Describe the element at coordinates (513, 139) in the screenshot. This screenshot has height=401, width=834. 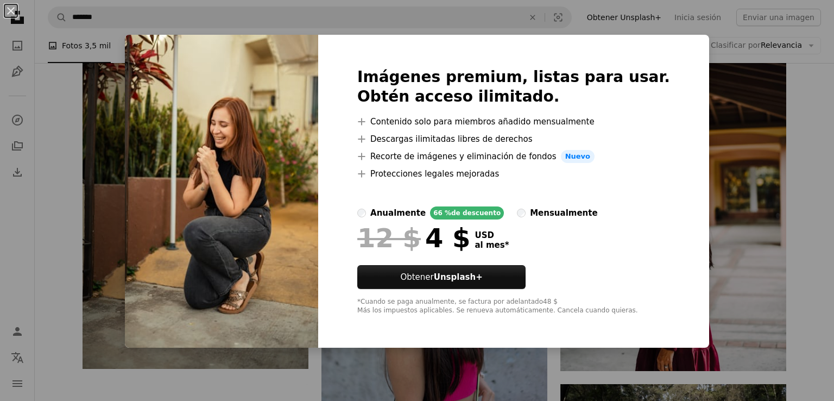
I see `li: Descargas ilimitadas libres de derechos` at that location.